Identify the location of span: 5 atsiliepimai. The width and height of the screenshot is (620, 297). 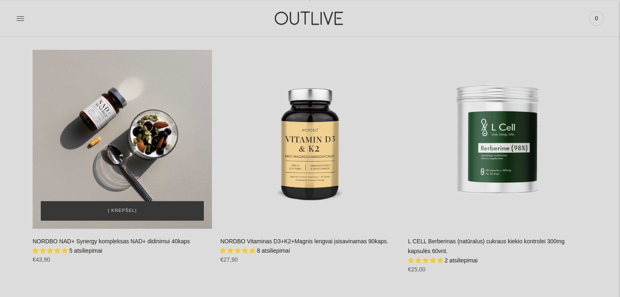
(86, 251).